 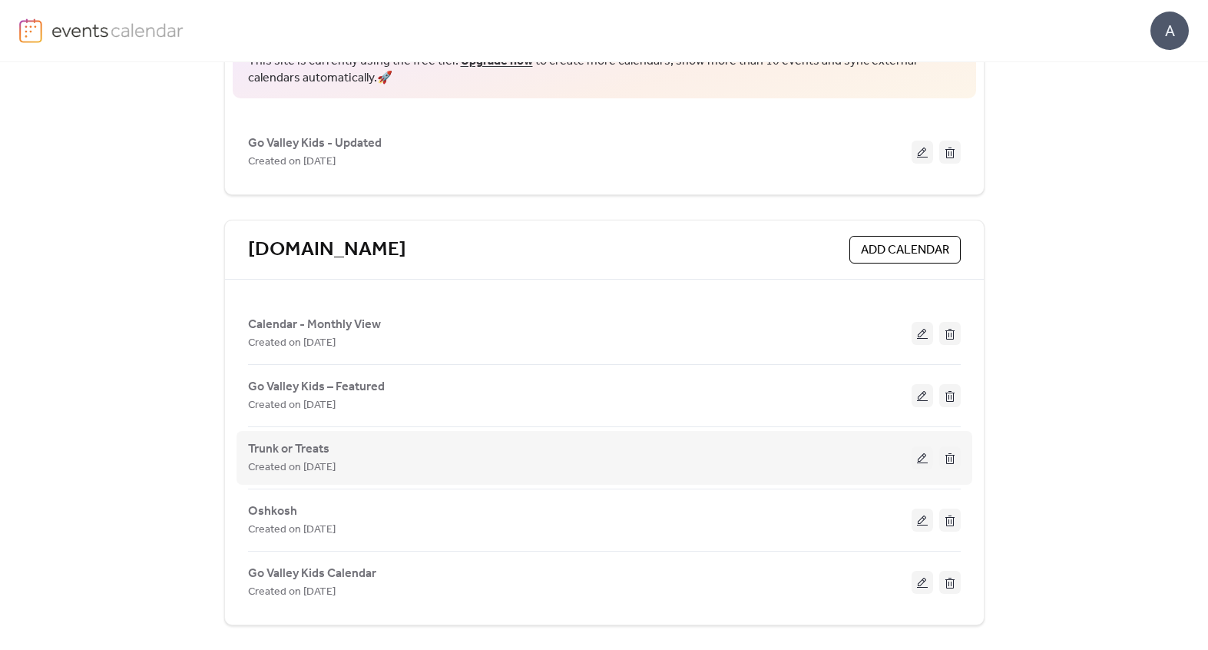 What do you see at coordinates (117, 30) in the screenshot?
I see `img: logo-type` at bounding box center [117, 30].